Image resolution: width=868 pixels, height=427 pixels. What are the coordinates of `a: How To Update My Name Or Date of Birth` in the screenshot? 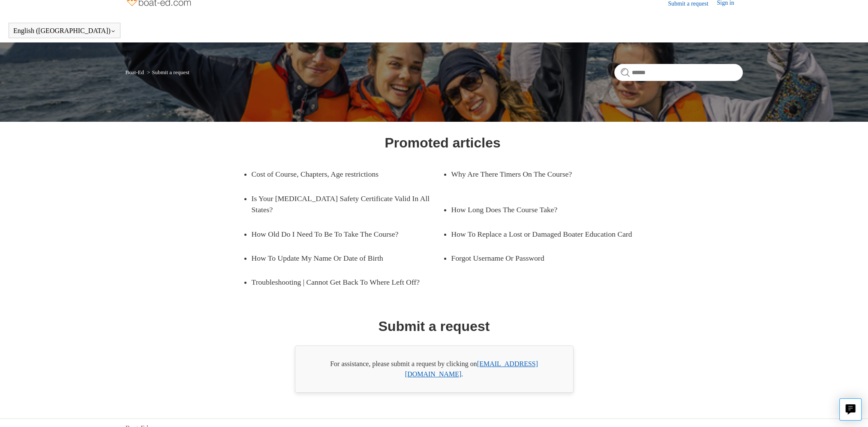 It's located at (341, 258).